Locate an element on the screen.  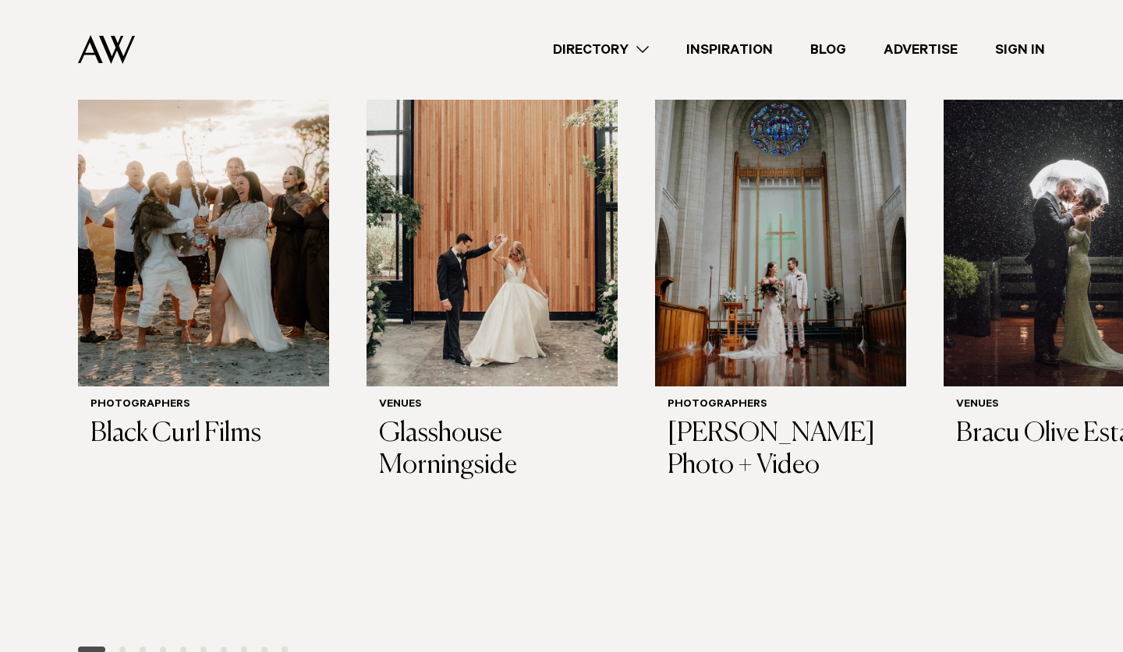
a: Advertise is located at coordinates (920, 50).